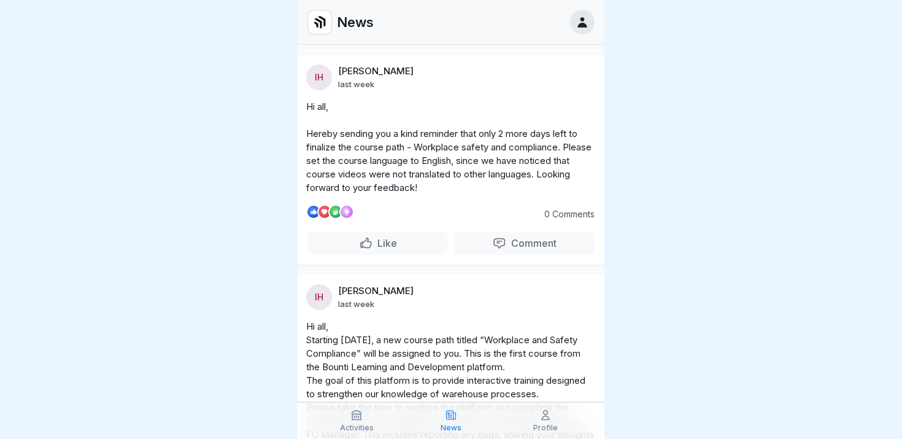  Describe the element at coordinates (545, 428) in the screenshot. I see `p: Profile` at that location.